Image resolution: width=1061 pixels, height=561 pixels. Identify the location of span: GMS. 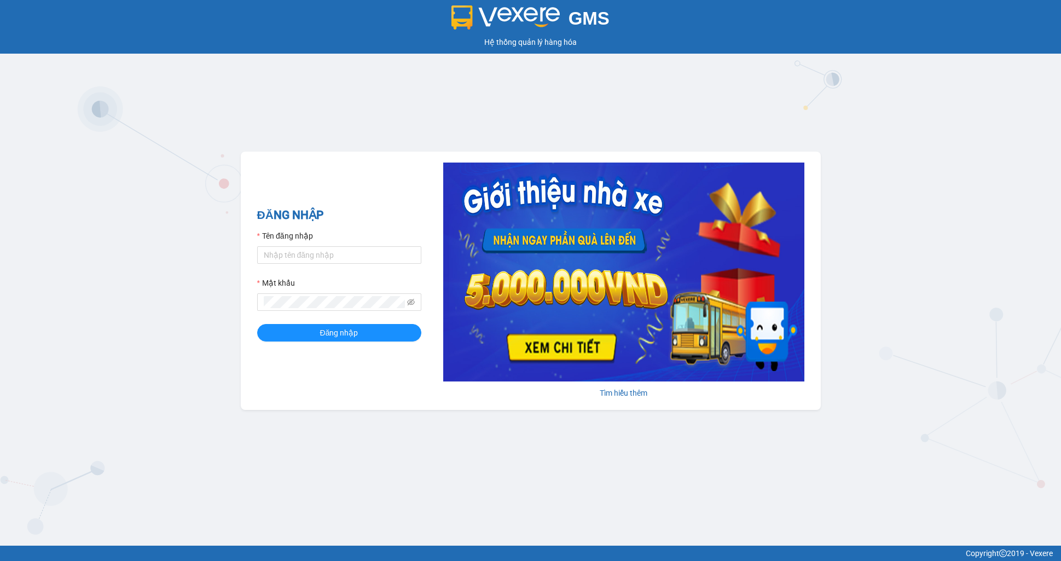
(589, 18).